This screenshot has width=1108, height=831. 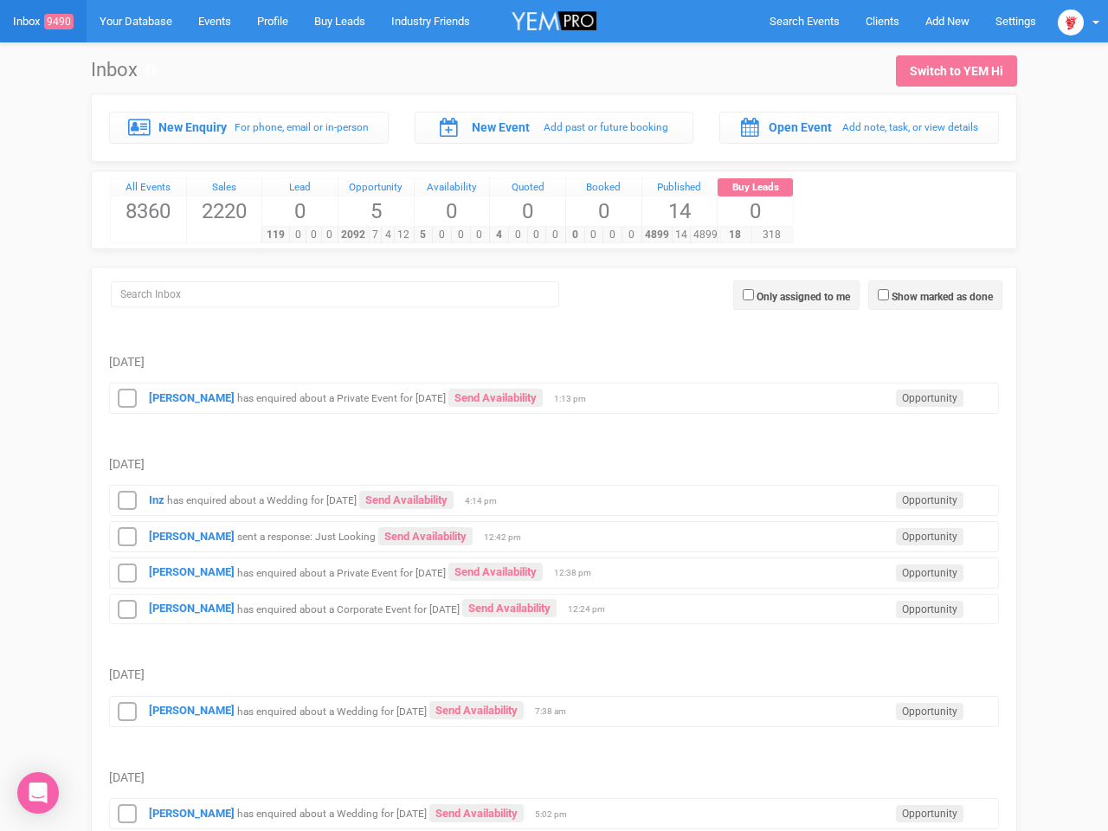 I want to click on span: 5:02 pm, so click(x=556, y=814).